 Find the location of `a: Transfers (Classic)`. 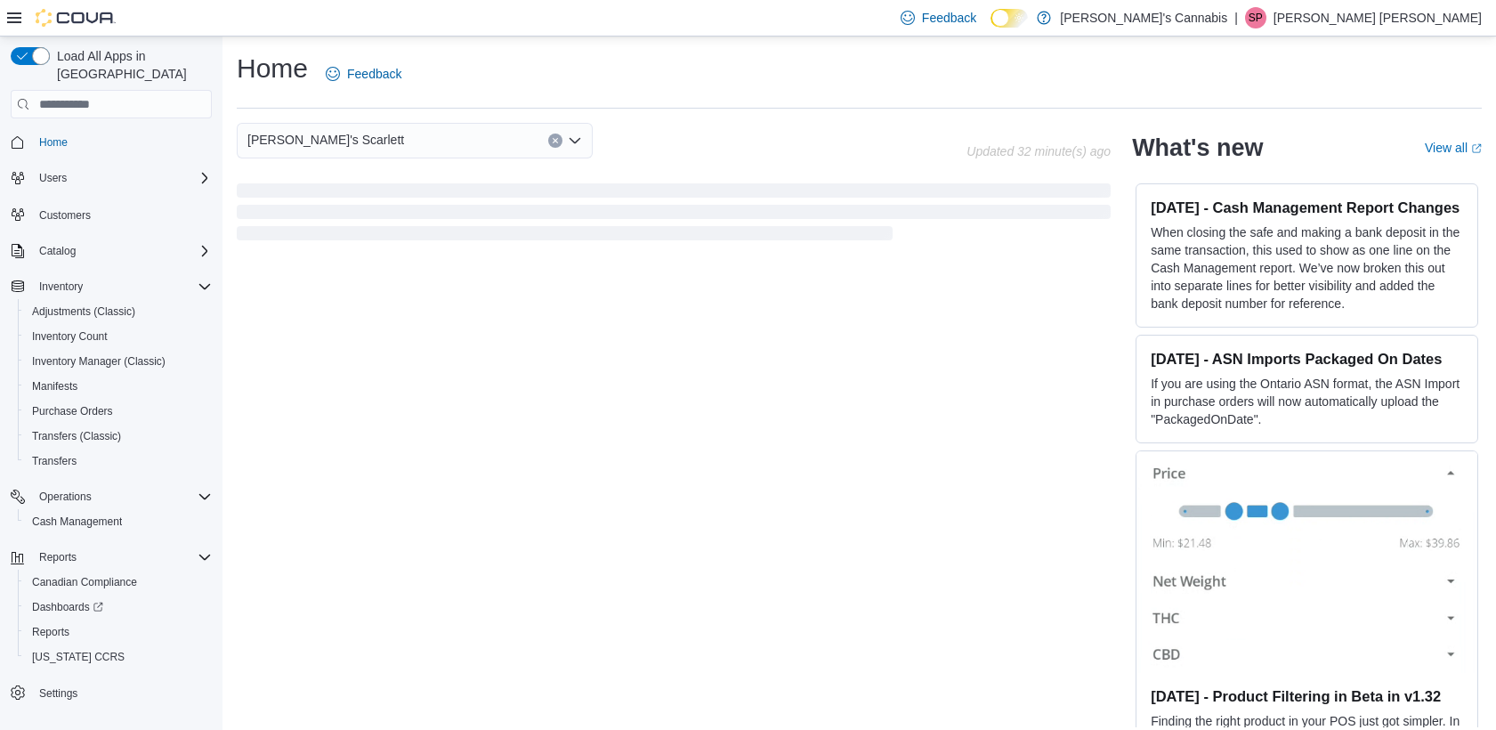

a: Transfers (Classic) is located at coordinates (77, 436).